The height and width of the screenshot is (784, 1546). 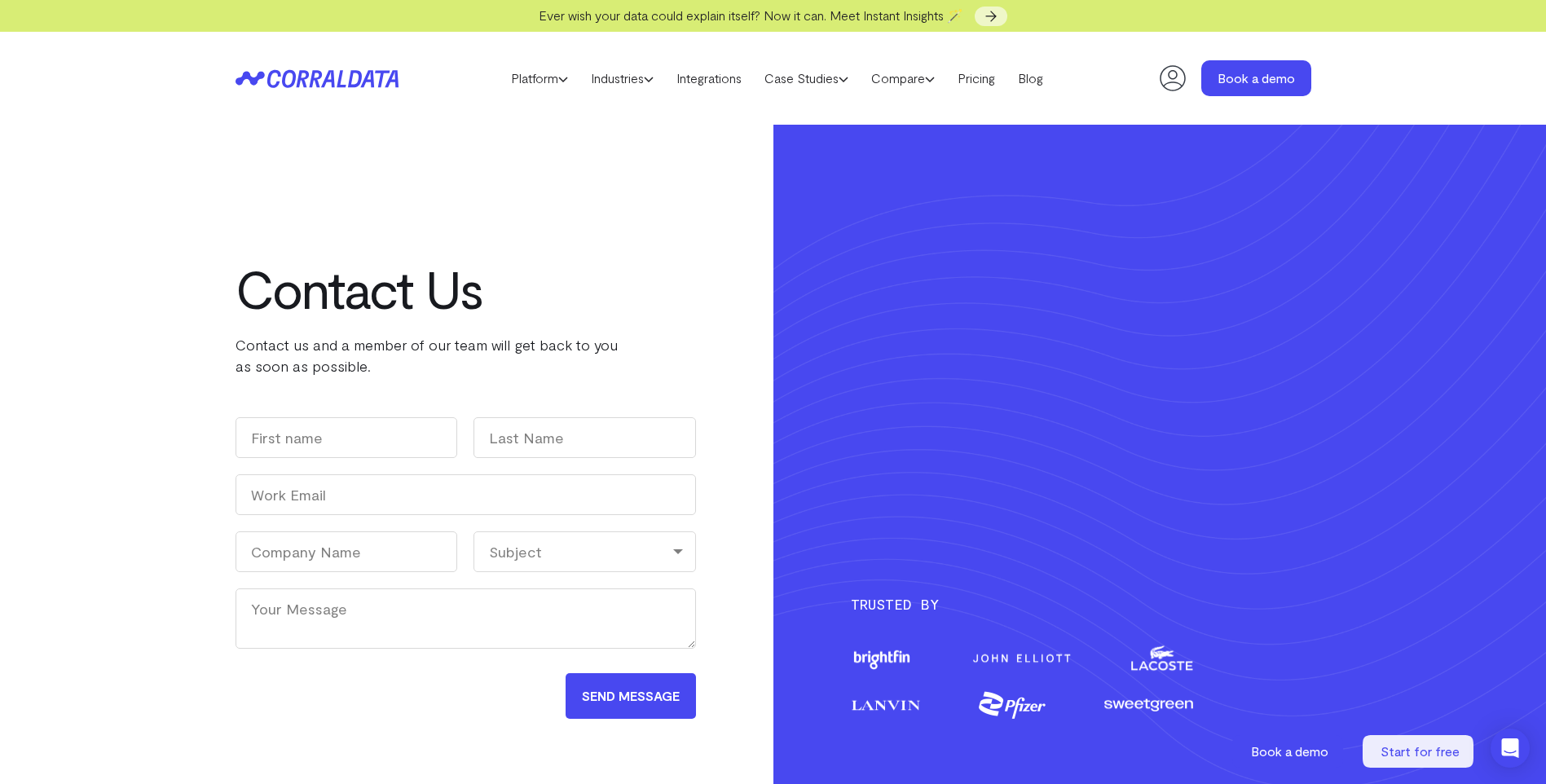 I want to click on a: Start for free, so click(x=1420, y=751).